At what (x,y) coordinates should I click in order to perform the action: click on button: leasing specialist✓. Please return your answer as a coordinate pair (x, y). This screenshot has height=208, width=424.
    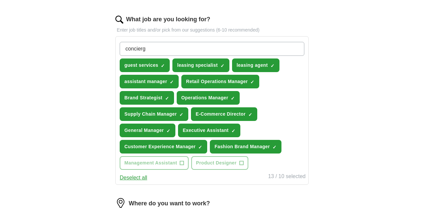
    Looking at the image, I should click on (201, 65).